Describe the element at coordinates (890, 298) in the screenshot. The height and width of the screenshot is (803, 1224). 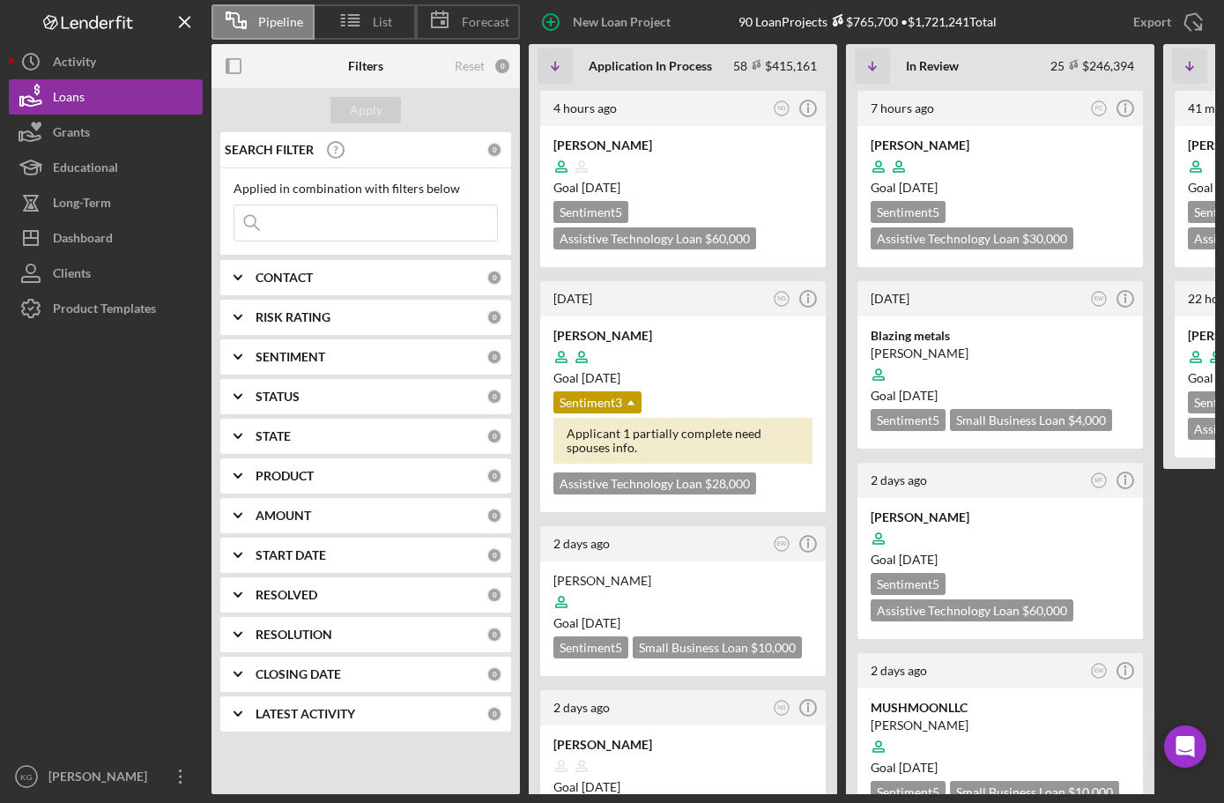
I see `time: 2025-10-09 17:02` at that location.